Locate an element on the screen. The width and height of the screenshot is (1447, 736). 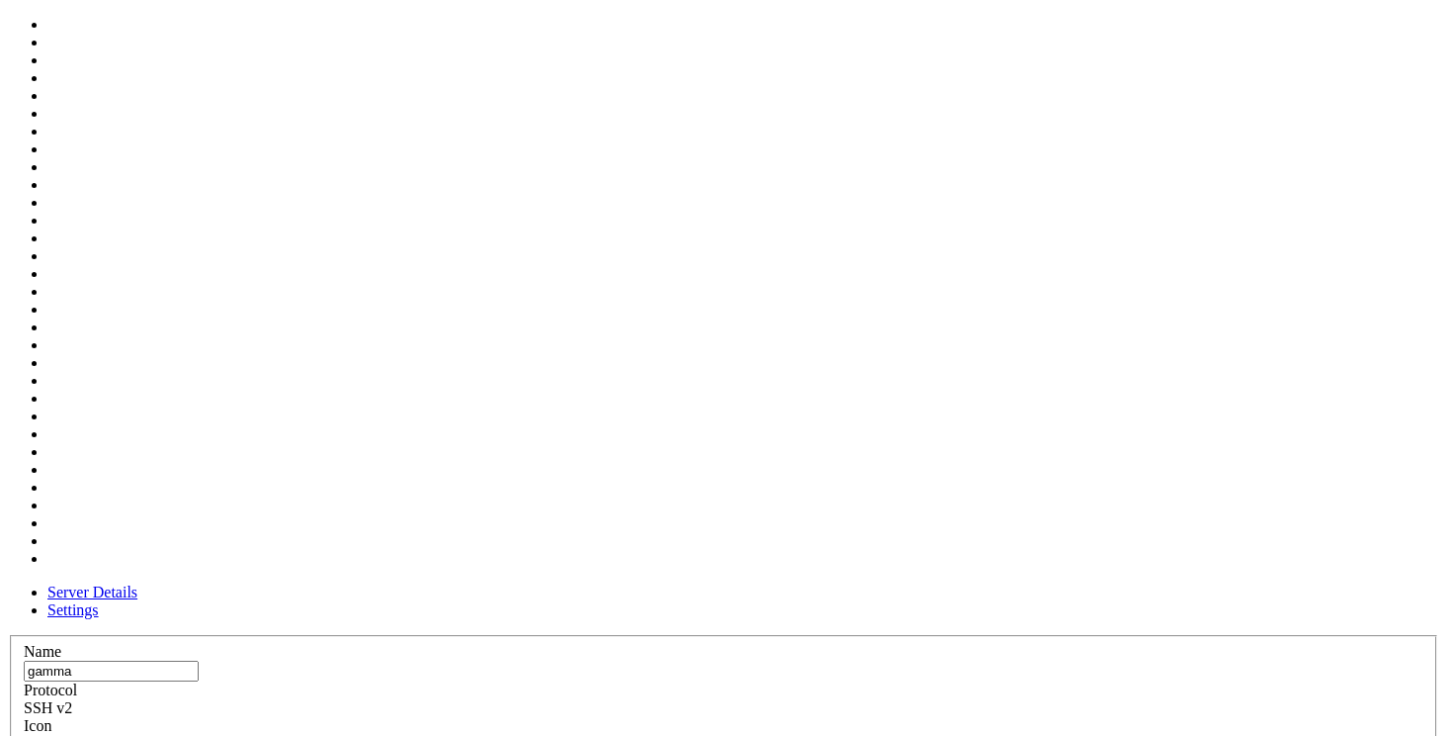
label: Icon is located at coordinates (38, 725).